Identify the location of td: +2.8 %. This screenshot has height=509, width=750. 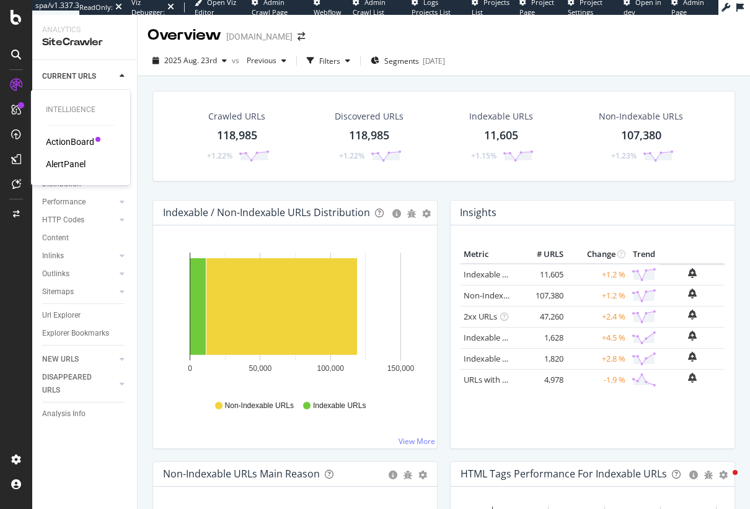
(597, 359).